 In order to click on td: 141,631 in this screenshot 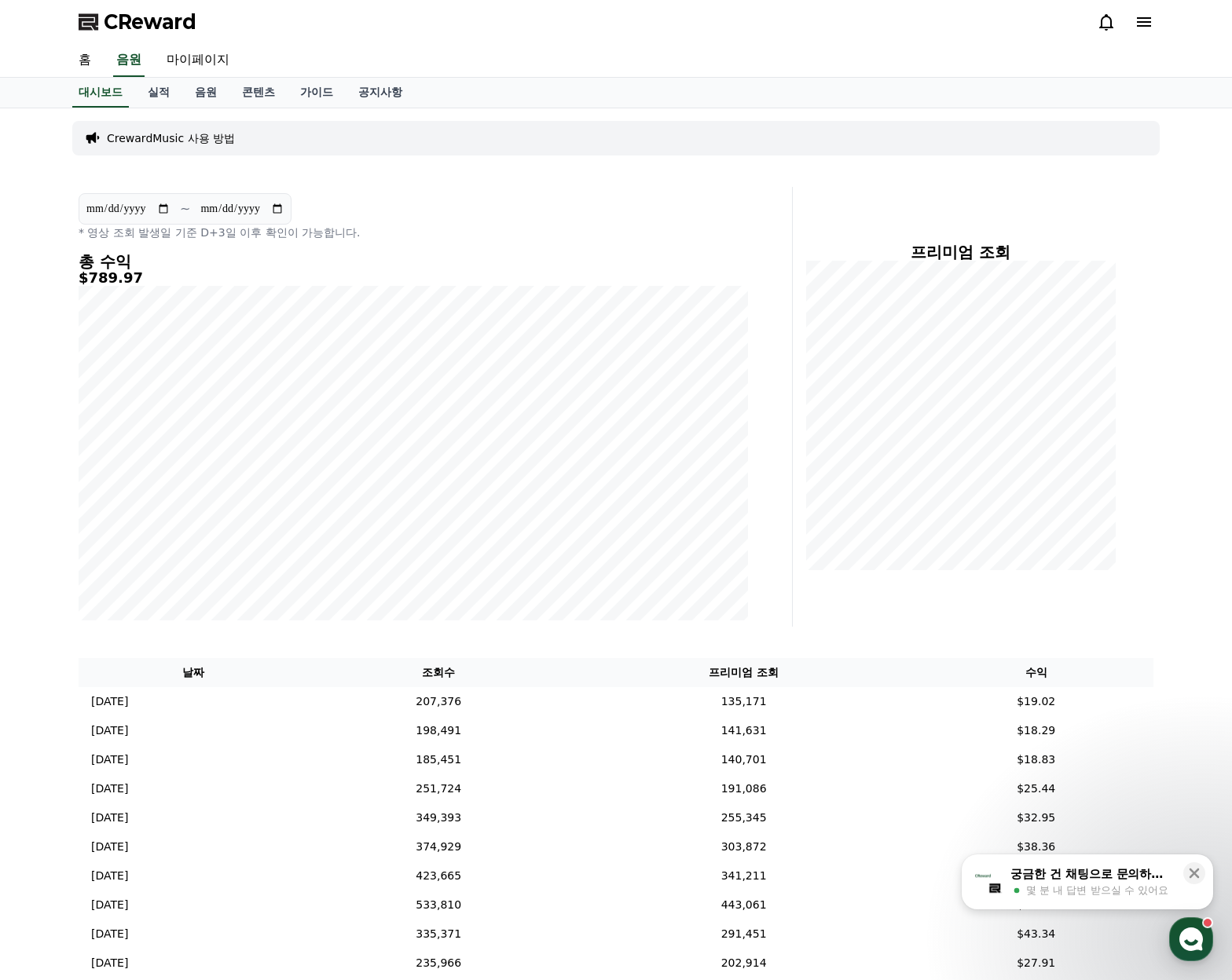, I will do `click(744, 731)`.